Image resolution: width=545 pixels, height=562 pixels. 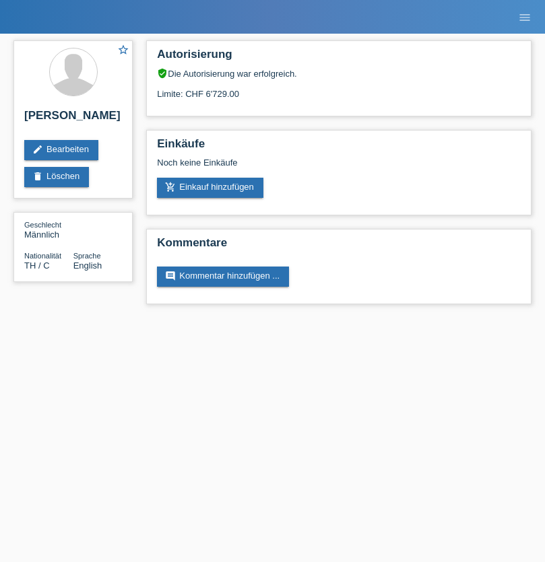 I want to click on div: Die Autorisierung war erfolgreich., so click(x=339, y=73).